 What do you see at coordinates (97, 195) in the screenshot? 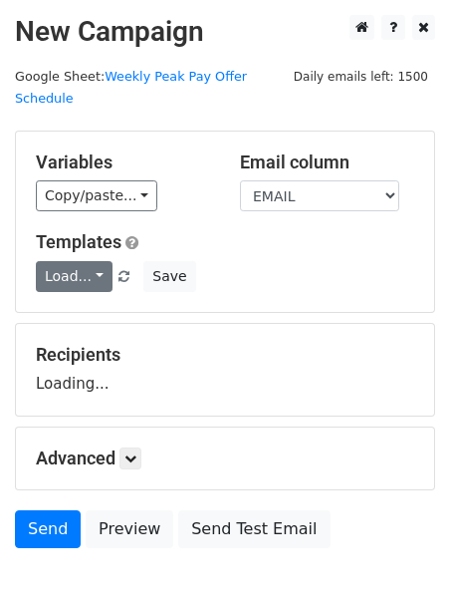
I see `a: Copy/paste...` at bounding box center [97, 195].